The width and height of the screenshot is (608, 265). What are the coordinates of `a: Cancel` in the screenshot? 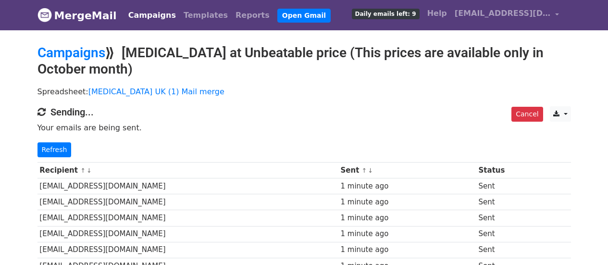 It's located at (527, 114).